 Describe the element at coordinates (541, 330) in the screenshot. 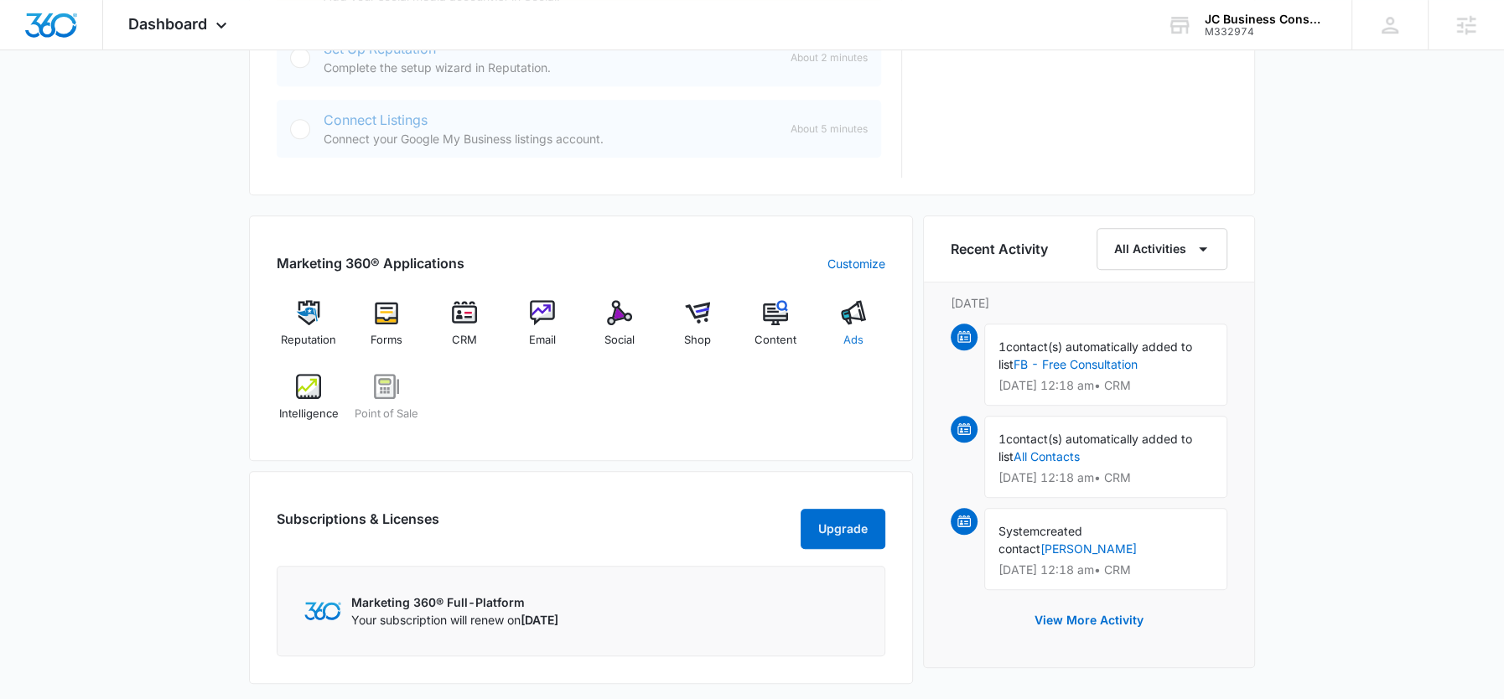

I see `a: Email` at that location.